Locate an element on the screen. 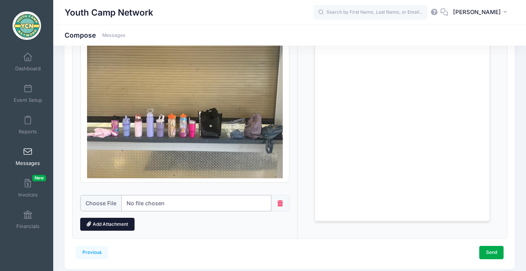  a: InvoicesNew is located at coordinates (28, 188).